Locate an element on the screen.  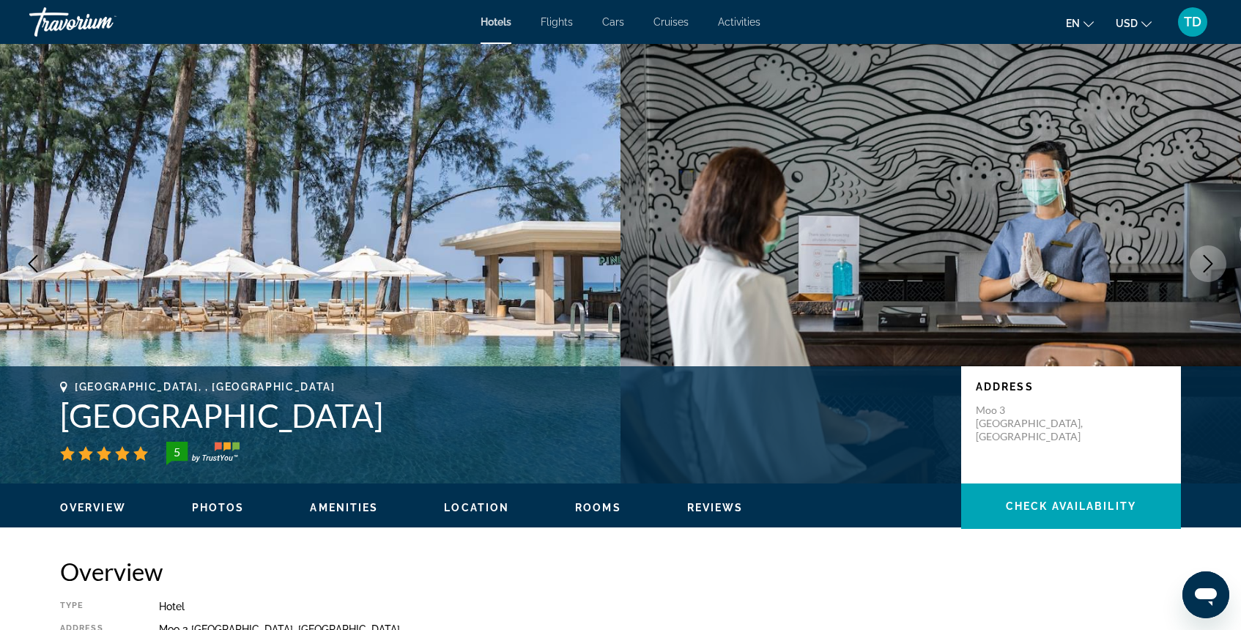
span: Reviews is located at coordinates (715, 508).